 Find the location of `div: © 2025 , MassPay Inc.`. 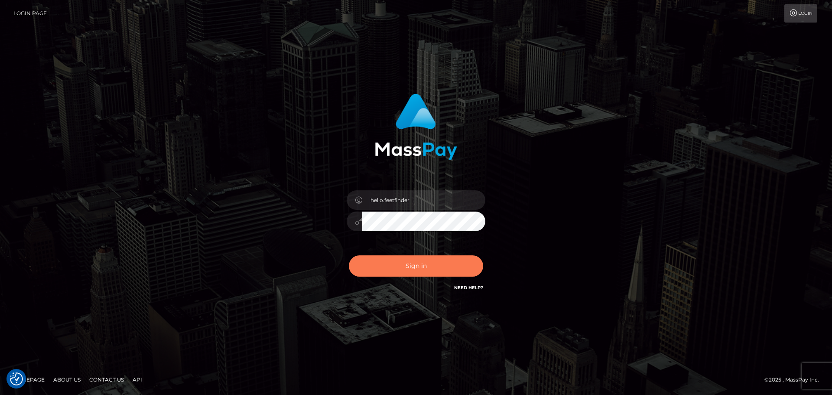

div: © 2025 , MassPay Inc. is located at coordinates (794, 379).